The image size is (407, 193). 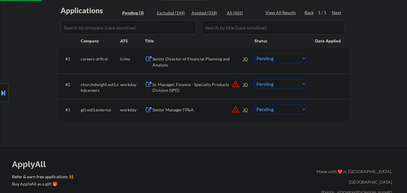 What do you see at coordinates (197, 41) in the screenshot?
I see `div: Title` at bounding box center [197, 41].